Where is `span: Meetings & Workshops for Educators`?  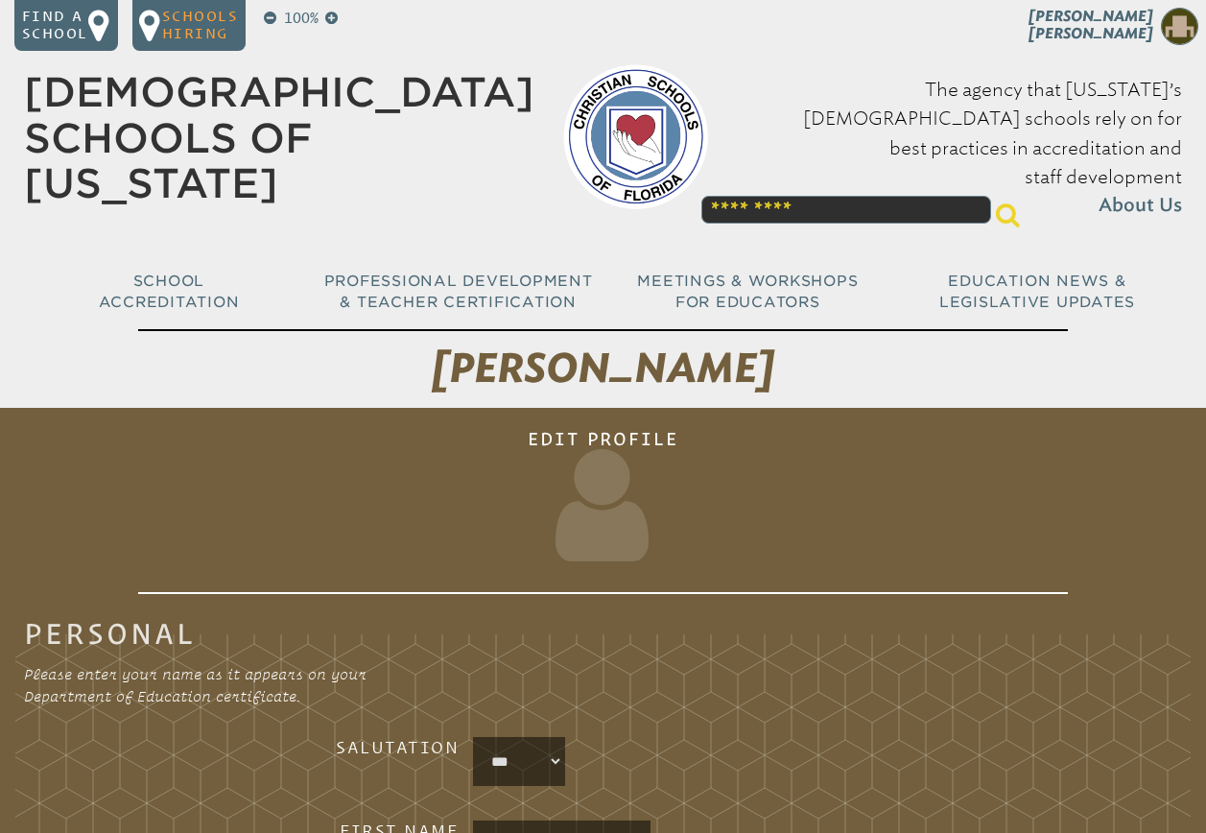
span: Meetings & Workshops for Educators is located at coordinates (748, 292).